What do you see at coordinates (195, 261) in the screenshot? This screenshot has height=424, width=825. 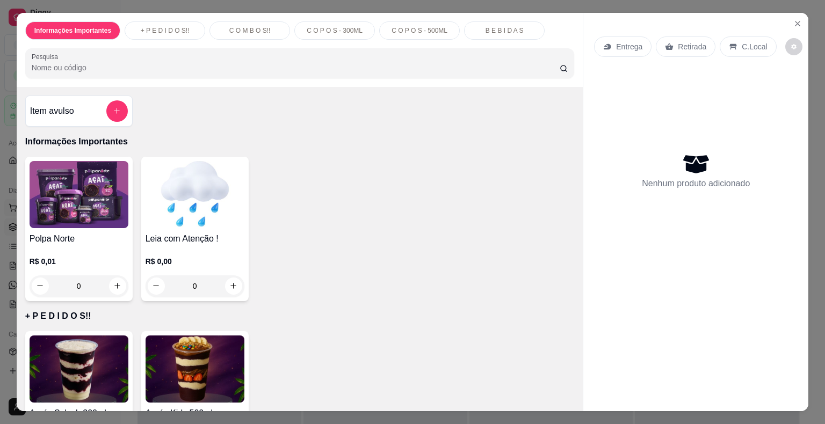 I see `p: R$ 0,00` at bounding box center [195, 261].